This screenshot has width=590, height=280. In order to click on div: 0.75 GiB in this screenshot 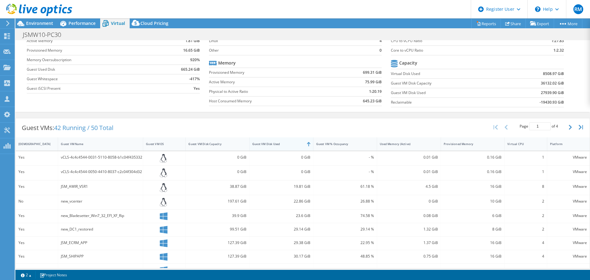, I will do `click(409, 256)`.